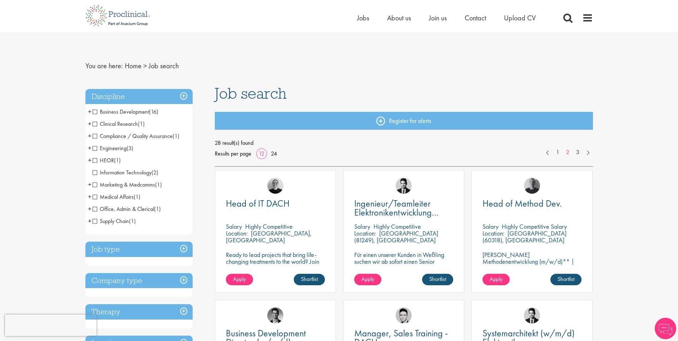  I want to click on div: Job type, so click(139, 249).